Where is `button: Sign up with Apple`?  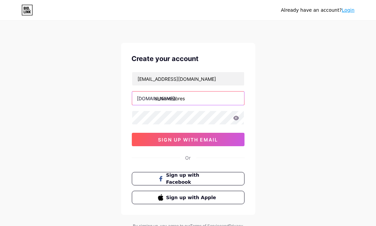
button: Sign up with Apple is located at coordinates (188, 198).